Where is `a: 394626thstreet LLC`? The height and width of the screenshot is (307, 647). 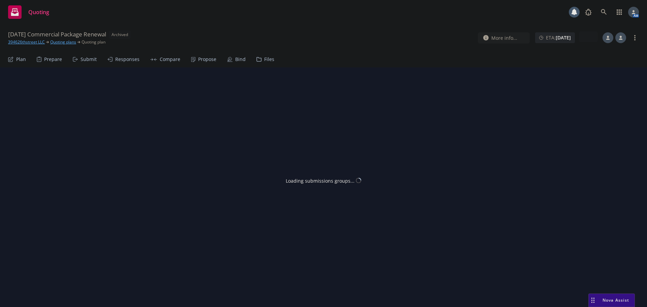
a: 394626thstreet LLC is located at coordinates (26, 42).